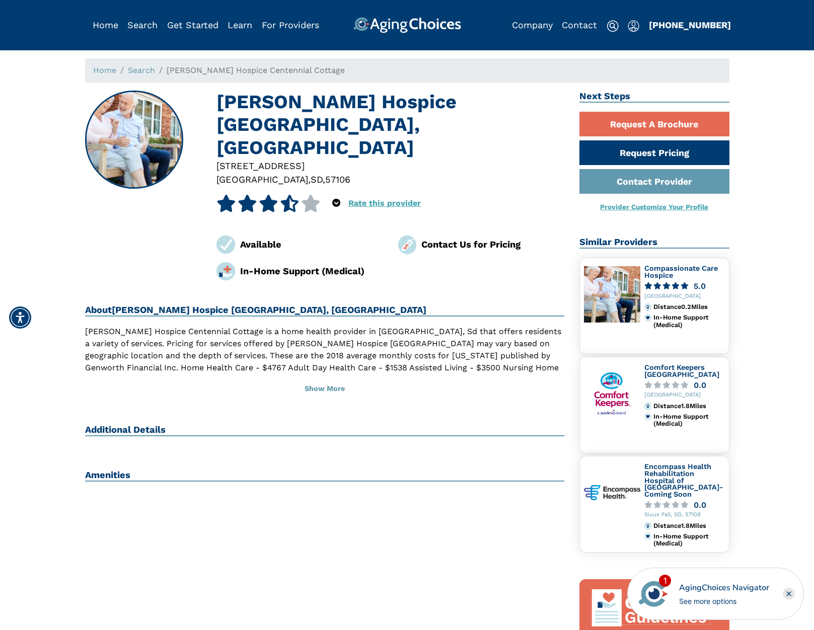  What do you see at coordinates (654, 594) in the screenshot?
I see `img: avatar` at bounding box center [654, 594].